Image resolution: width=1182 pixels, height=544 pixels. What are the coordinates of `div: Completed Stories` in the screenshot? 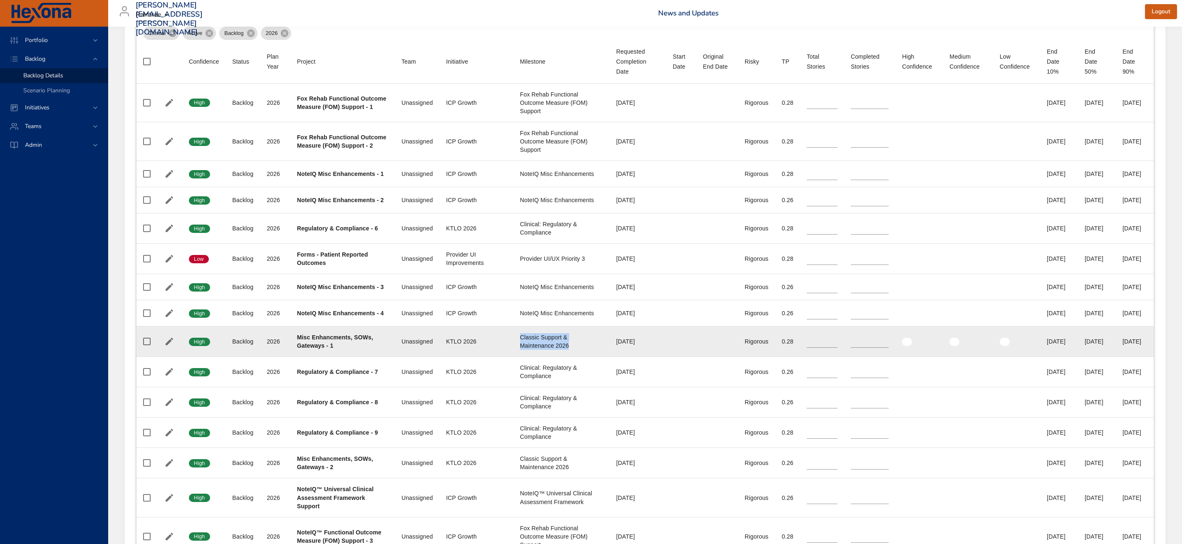 It's located at (870, 62).